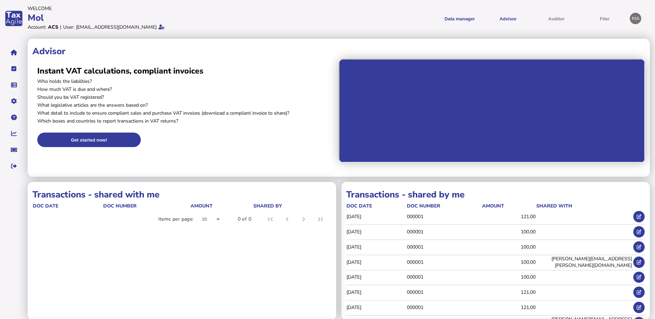 The width and height of the screenshot is (655, 319). What do you see at coordinates (14, 69) in the screenshot?
I see `button: Tasks` at bounding box center [14, 69].